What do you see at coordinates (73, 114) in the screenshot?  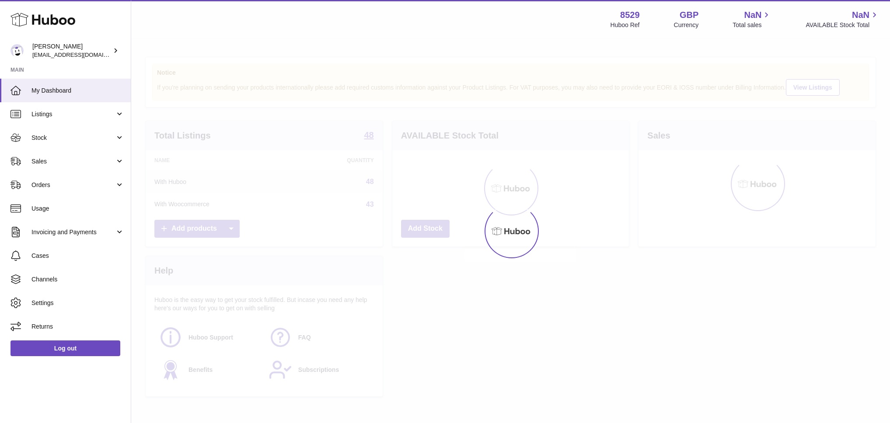 I see `span: Listings` at bounding box center [73, 114].